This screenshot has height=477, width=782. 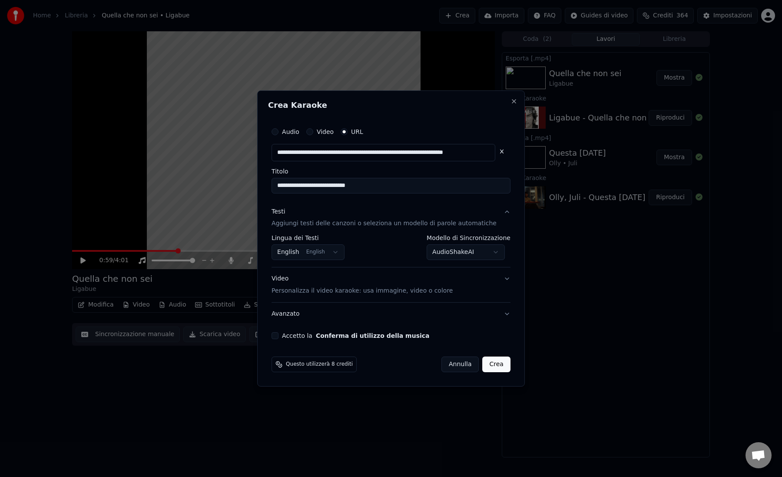 I want to click on button: Avanzato, so click(x=391, y=314).